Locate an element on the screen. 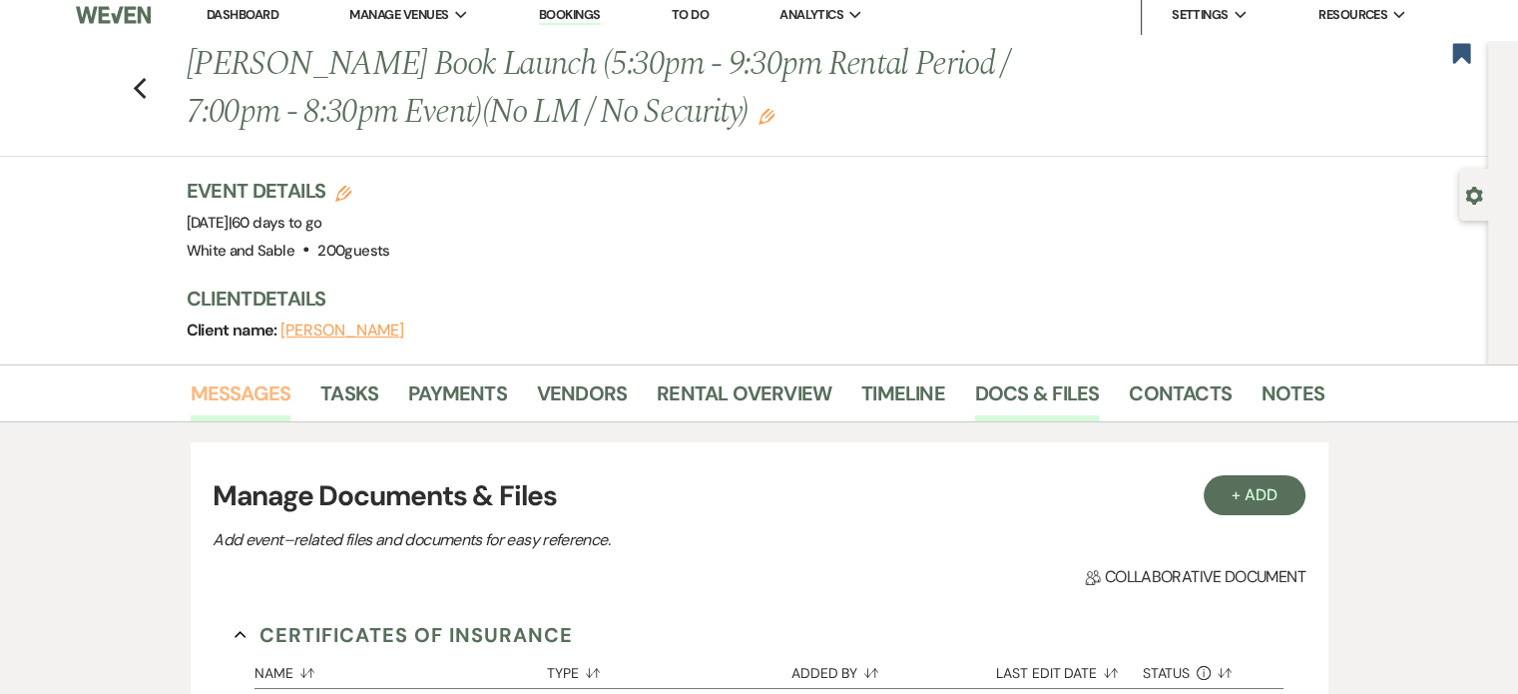 The height and width of the screenshot is (694, 1518). a: Payments is located at coordinates (457, 399).